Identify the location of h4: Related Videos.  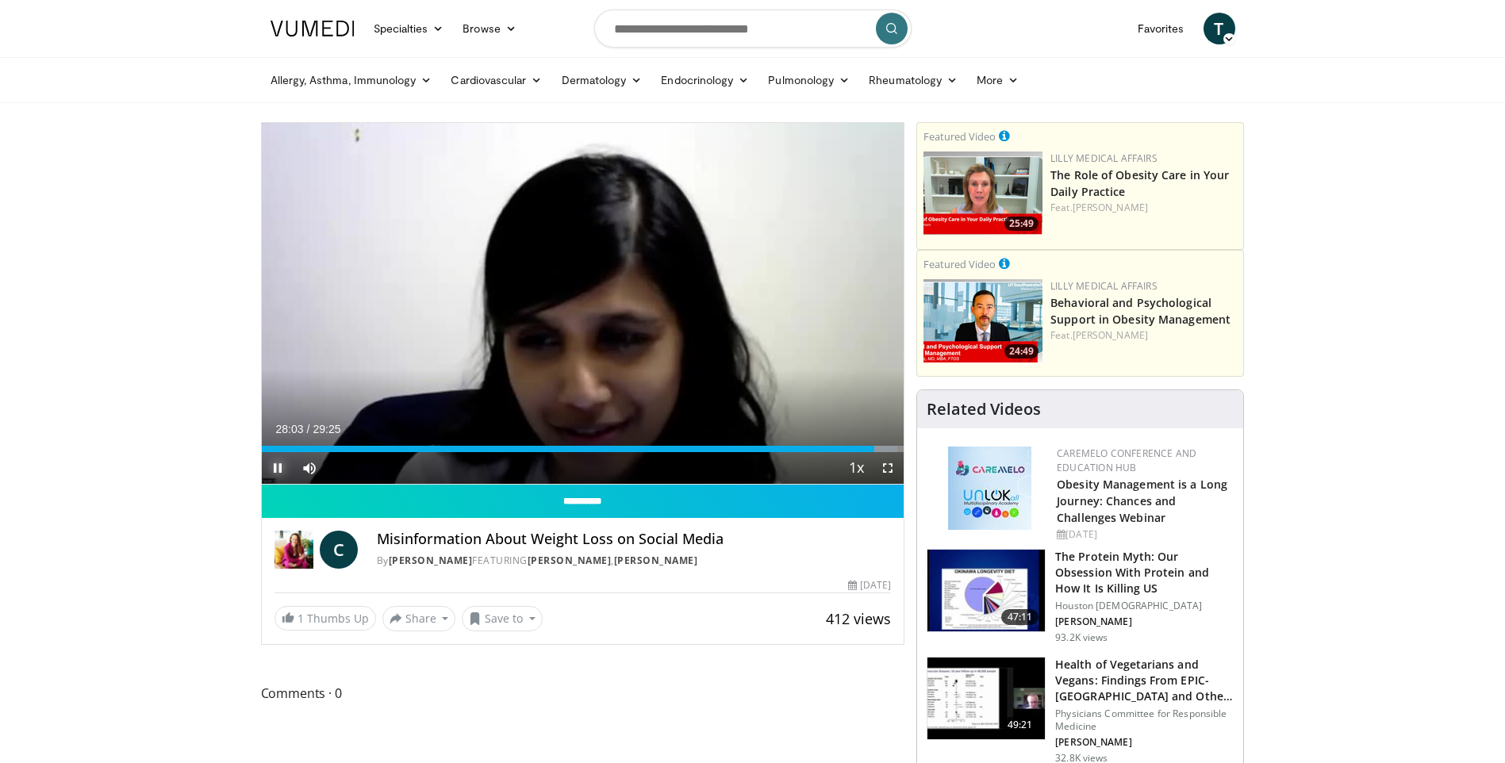
(984, 409).